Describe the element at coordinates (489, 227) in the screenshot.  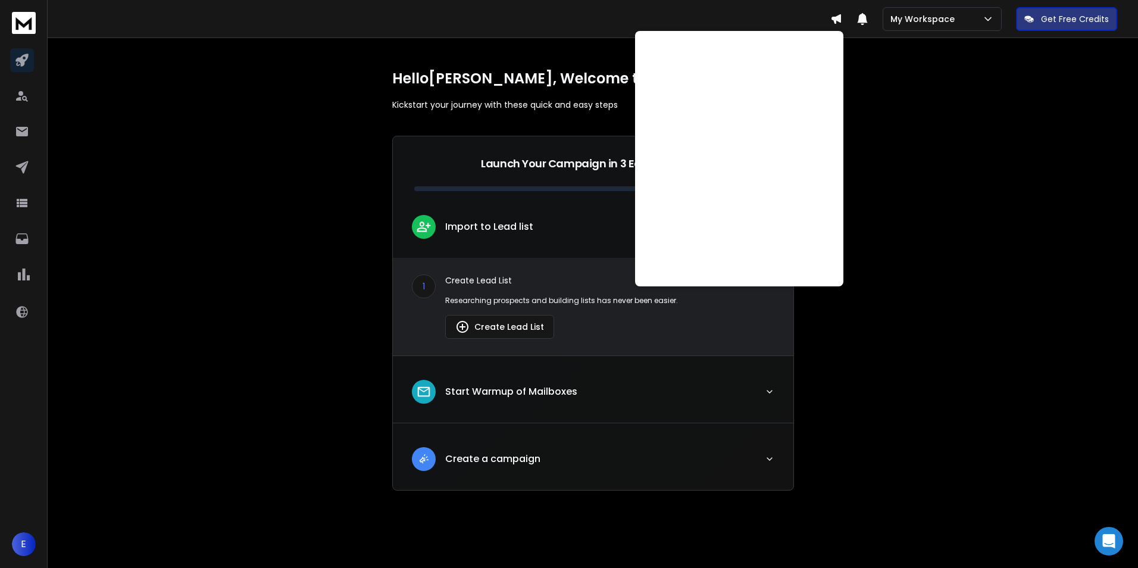
I see `p: Import to Lead list` at that location.